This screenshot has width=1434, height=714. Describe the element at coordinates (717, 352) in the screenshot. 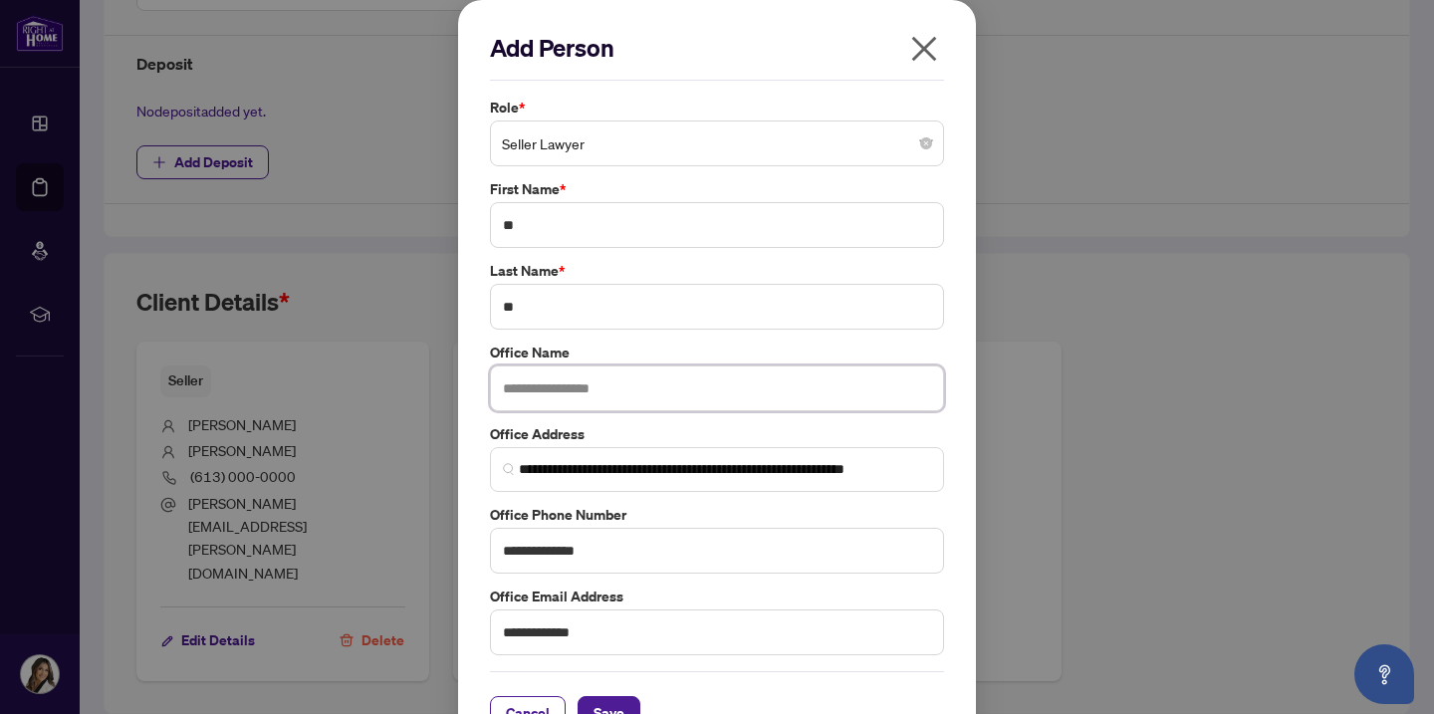

I see `label: Office Name` at that location.